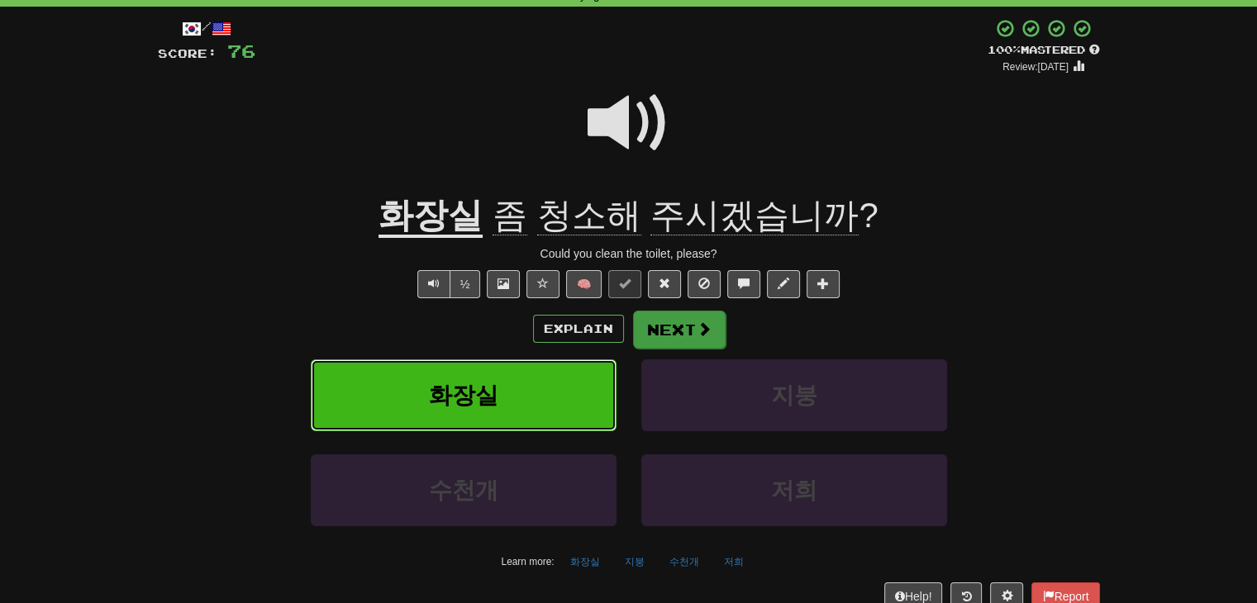  I want to click on button: Add to collection (alt+a), so click(823, 284).